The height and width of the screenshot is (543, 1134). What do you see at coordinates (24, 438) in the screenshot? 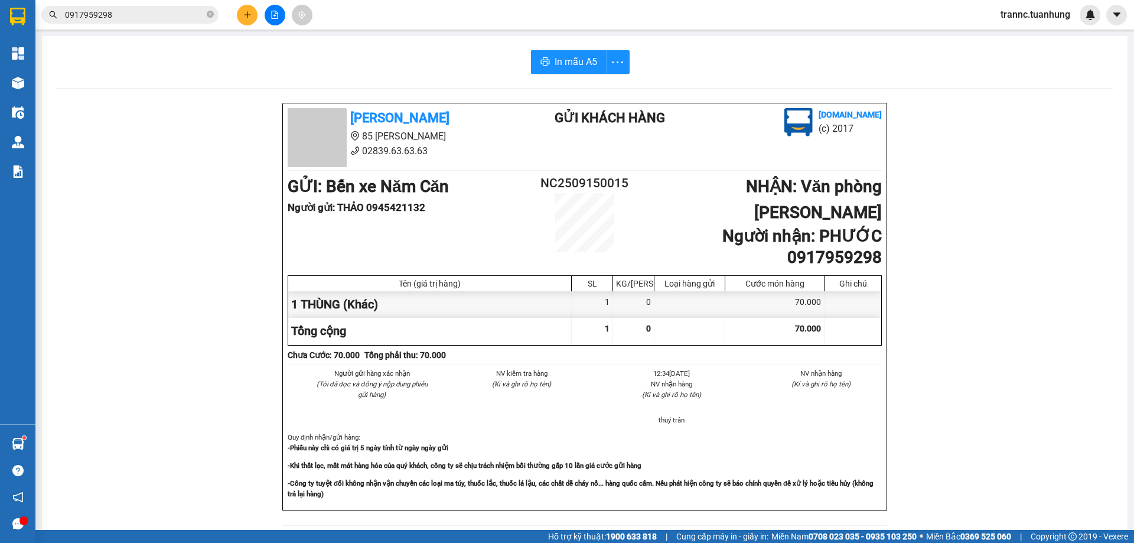
I see `sup: 1` at bounding box center [24, 438].